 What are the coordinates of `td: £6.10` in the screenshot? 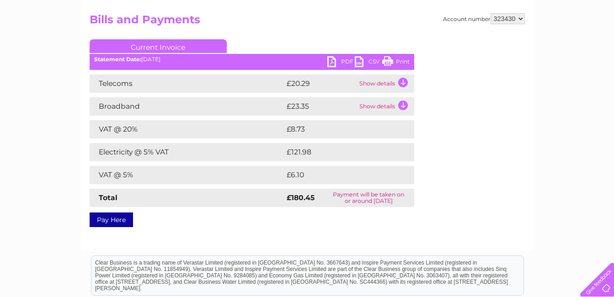 It's located at (338, 175).